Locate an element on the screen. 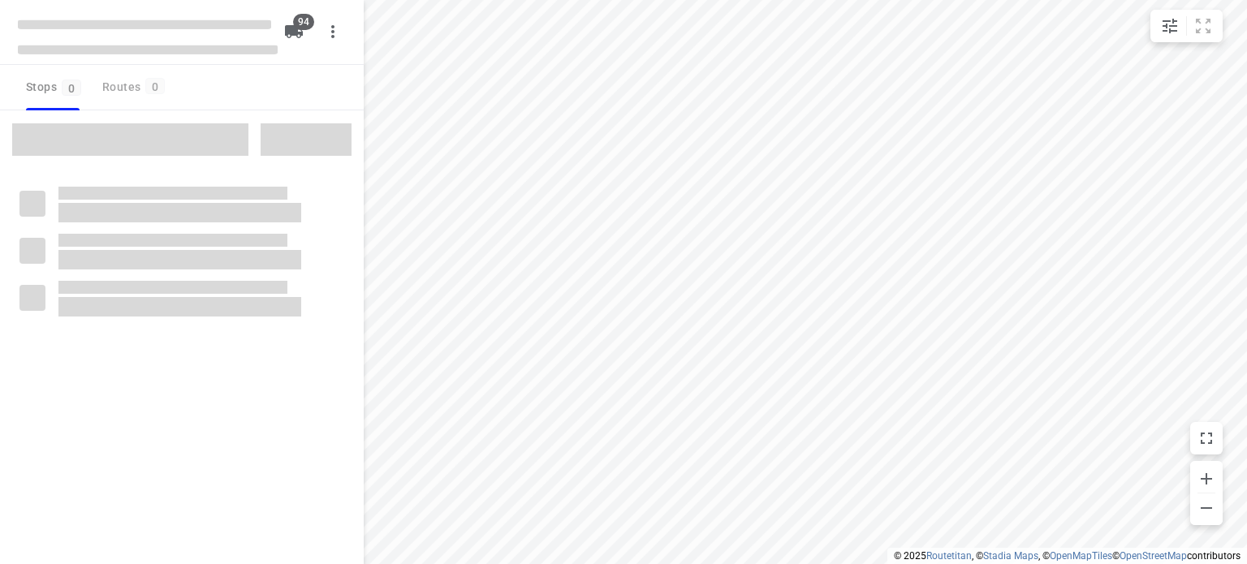 The width and height of the screenshot is (1247, 564). a: Stadia Maps is located at coordinates (1011, 556).